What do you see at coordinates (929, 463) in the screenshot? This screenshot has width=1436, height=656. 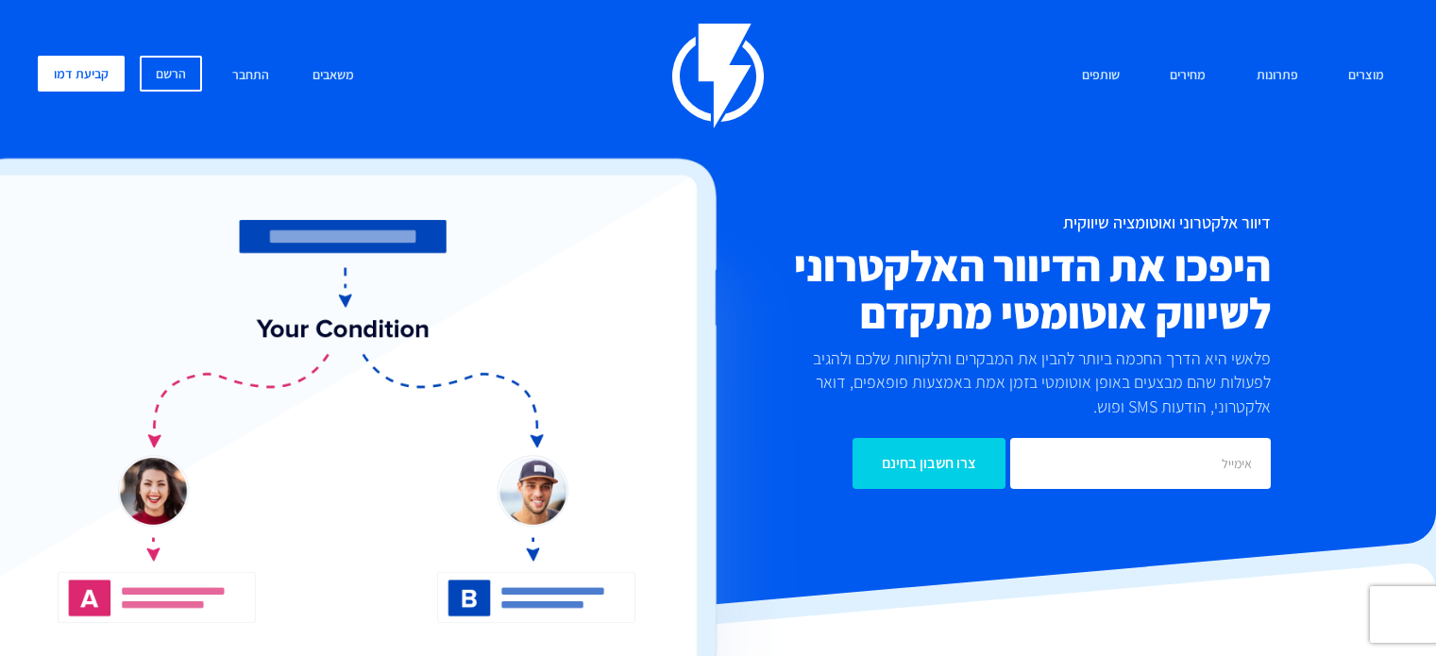 I see `input: צרו חשבון בחינם` at bounding box center [929, 463].